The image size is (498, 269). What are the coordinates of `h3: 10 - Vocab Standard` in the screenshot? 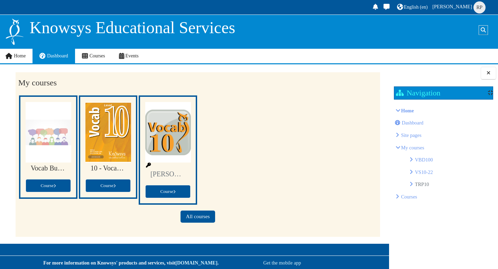 It's located at (108, 168).